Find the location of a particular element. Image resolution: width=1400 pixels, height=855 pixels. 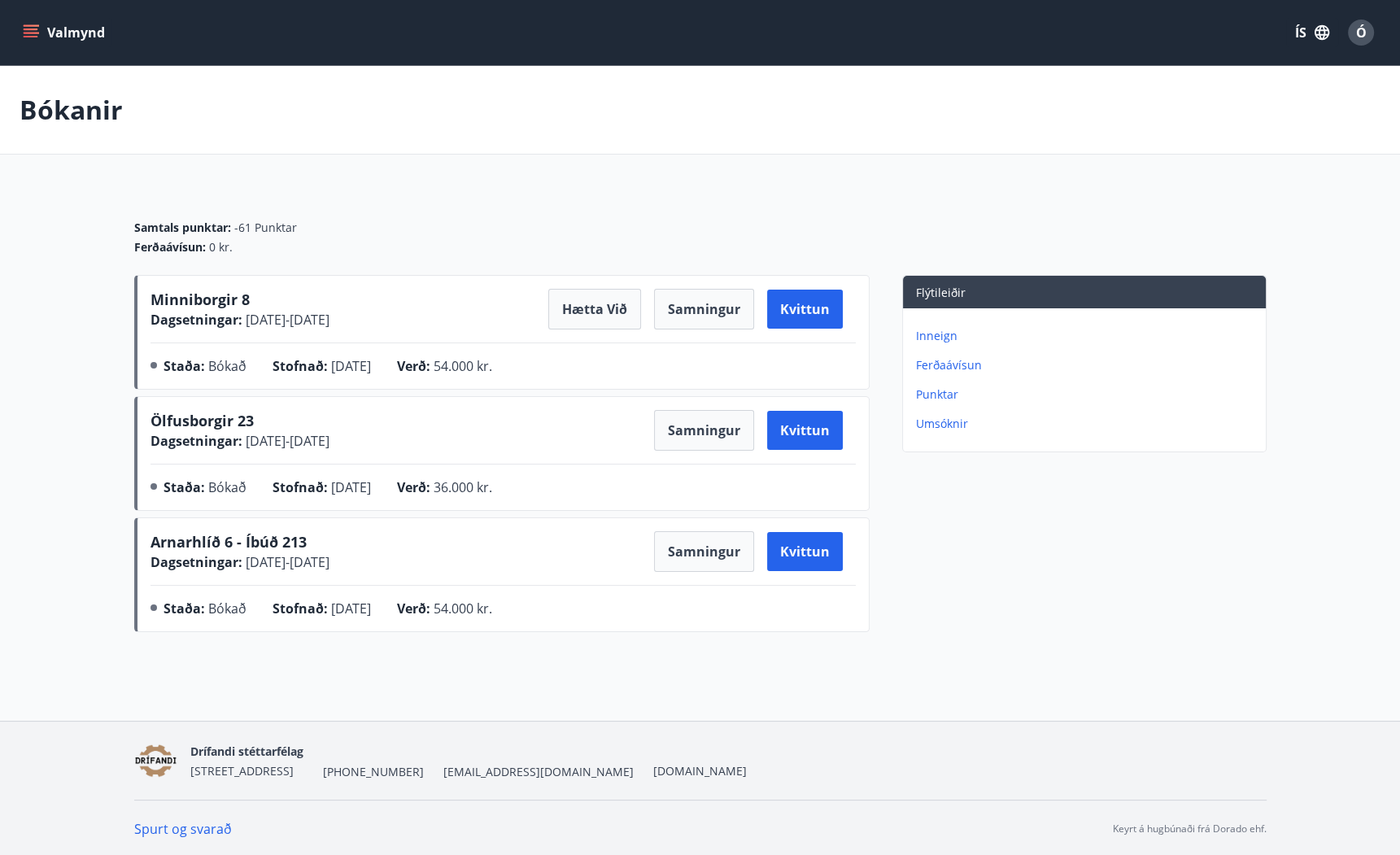

span: -61 Punktar is located at coordinates (265, 228).